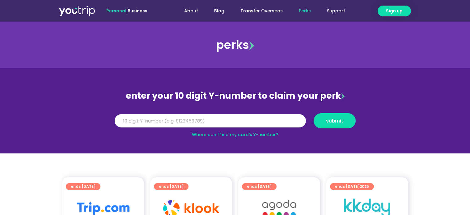  What do you see at coordinates (116, 11) in the screenshot?
I see `span: Personal` at bounding box center [116, 11].